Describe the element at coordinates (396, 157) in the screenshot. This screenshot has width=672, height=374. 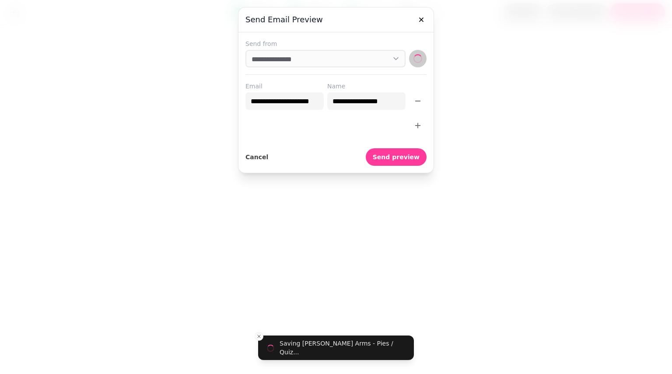
I see `span: Send preview` at that location.